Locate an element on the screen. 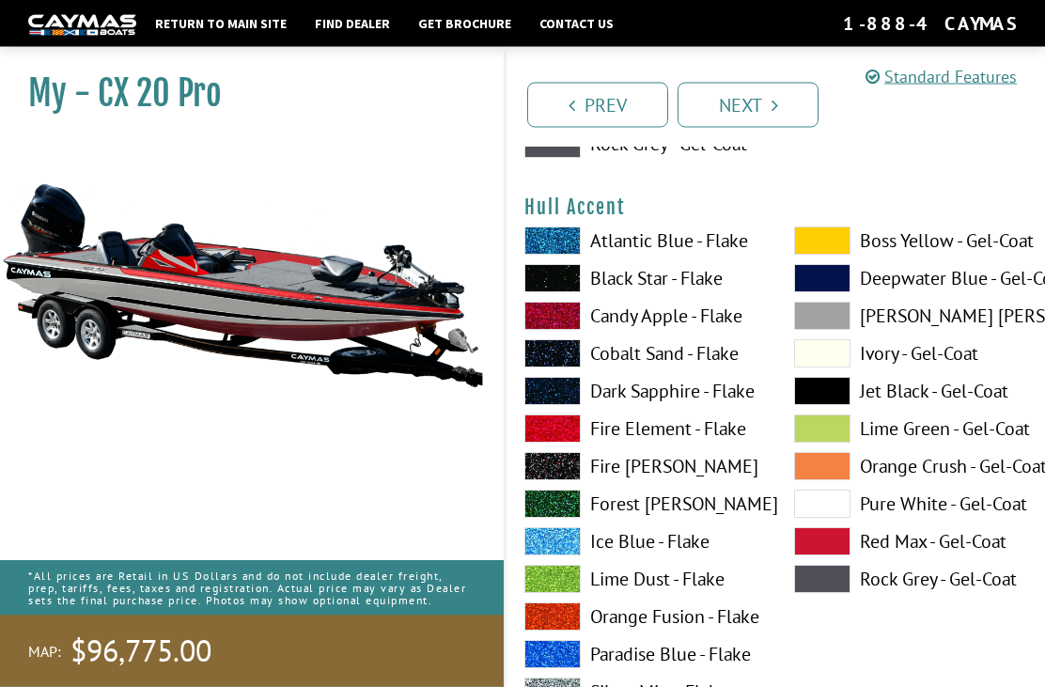  label: Ivory - Gel-Coat is located at coordinates (910, 354).